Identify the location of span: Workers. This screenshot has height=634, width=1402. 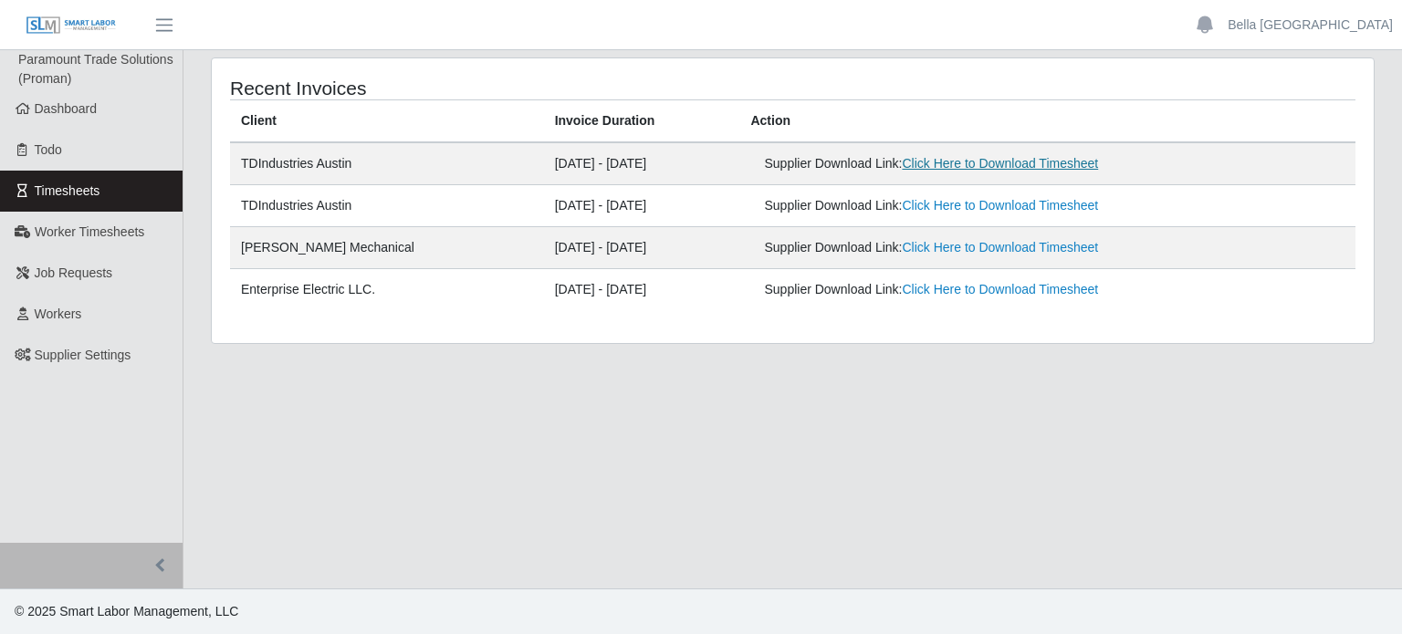
(58, 314).